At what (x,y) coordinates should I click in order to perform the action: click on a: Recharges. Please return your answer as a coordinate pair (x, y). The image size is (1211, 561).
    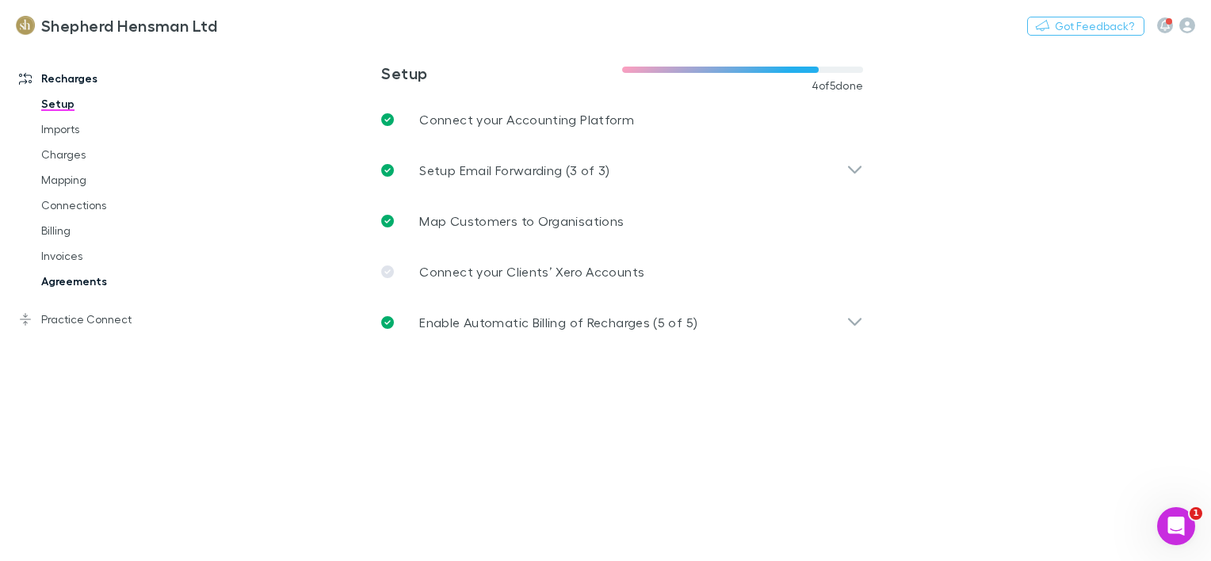
    Looking at the image, I should click on (105, 78).